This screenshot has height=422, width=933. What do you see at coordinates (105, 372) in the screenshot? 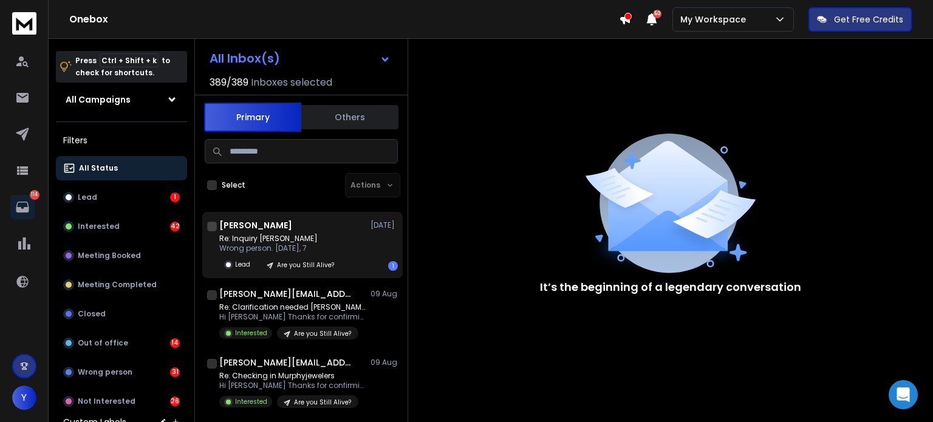
I see `p: Wrong person` at bounding box center [105, 372].